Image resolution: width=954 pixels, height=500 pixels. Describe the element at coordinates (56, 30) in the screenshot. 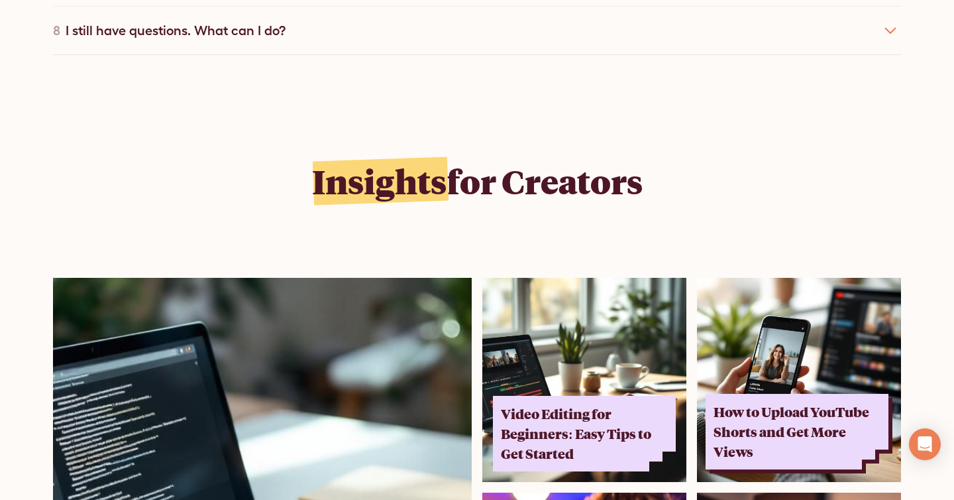

I see `div: 8` at that location.